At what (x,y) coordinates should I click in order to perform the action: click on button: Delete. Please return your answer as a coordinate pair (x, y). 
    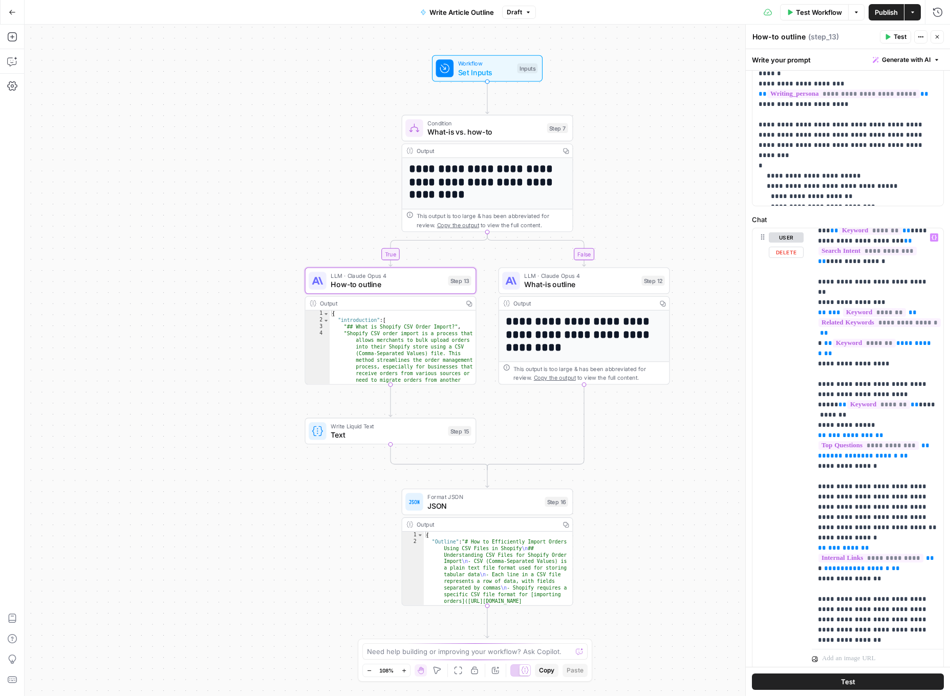
    Looking at the image, I should click on (786, 252).